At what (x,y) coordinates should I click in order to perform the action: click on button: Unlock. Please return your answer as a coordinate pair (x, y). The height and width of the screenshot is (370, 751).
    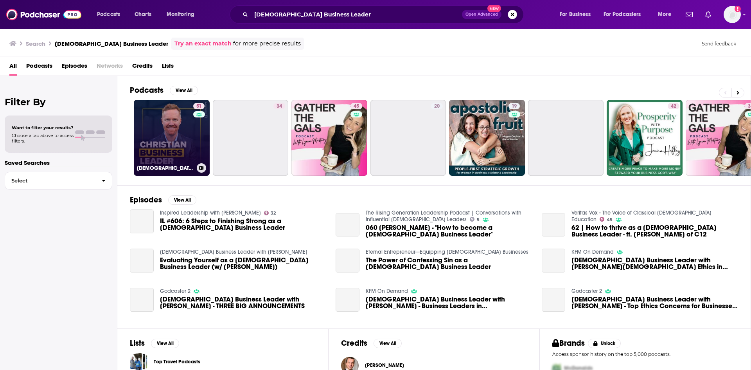
    Looking at the image, I should click on (605, 343).